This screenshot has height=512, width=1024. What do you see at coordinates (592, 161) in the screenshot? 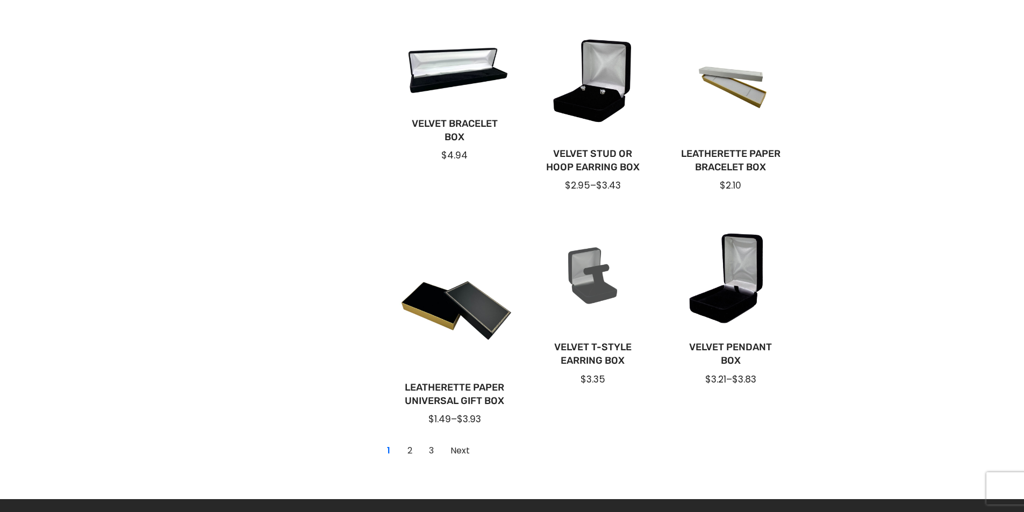
I see `a: Velvet Stud or Hoop Earring Box` at bounding box center [592, 161].